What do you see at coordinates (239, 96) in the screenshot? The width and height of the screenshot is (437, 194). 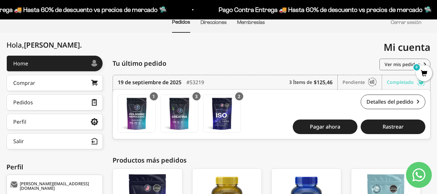 I see `div: 2` at bounding box center [239, 96].